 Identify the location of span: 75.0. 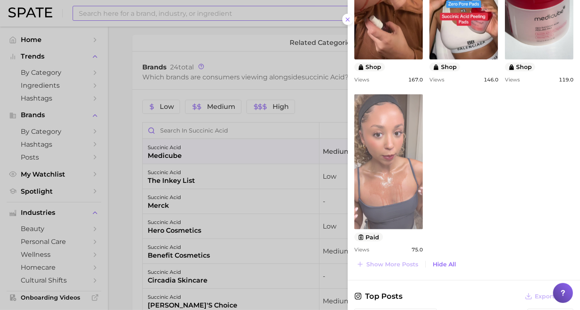
(417, 249).